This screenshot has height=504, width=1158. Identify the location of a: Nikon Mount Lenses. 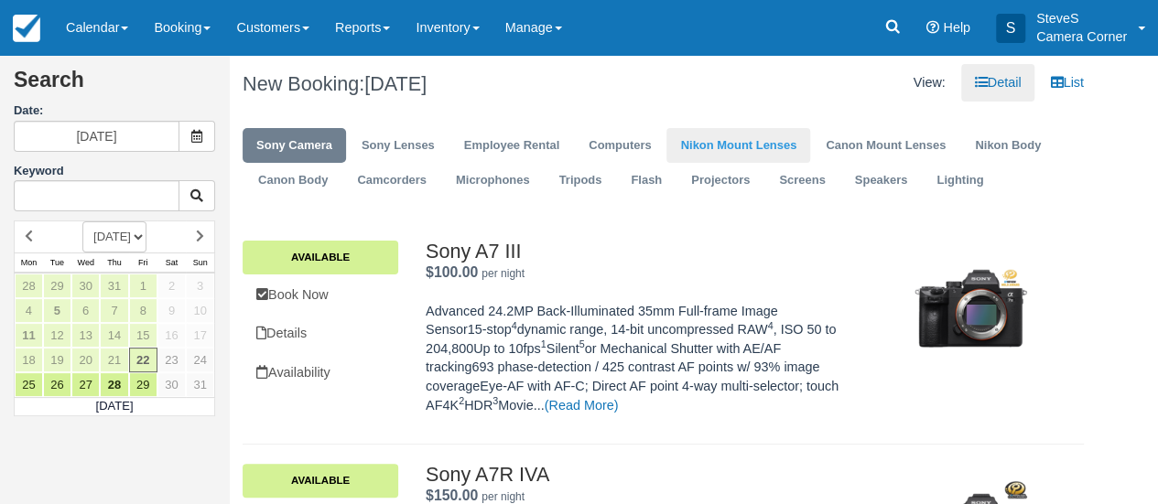
(738, 146).